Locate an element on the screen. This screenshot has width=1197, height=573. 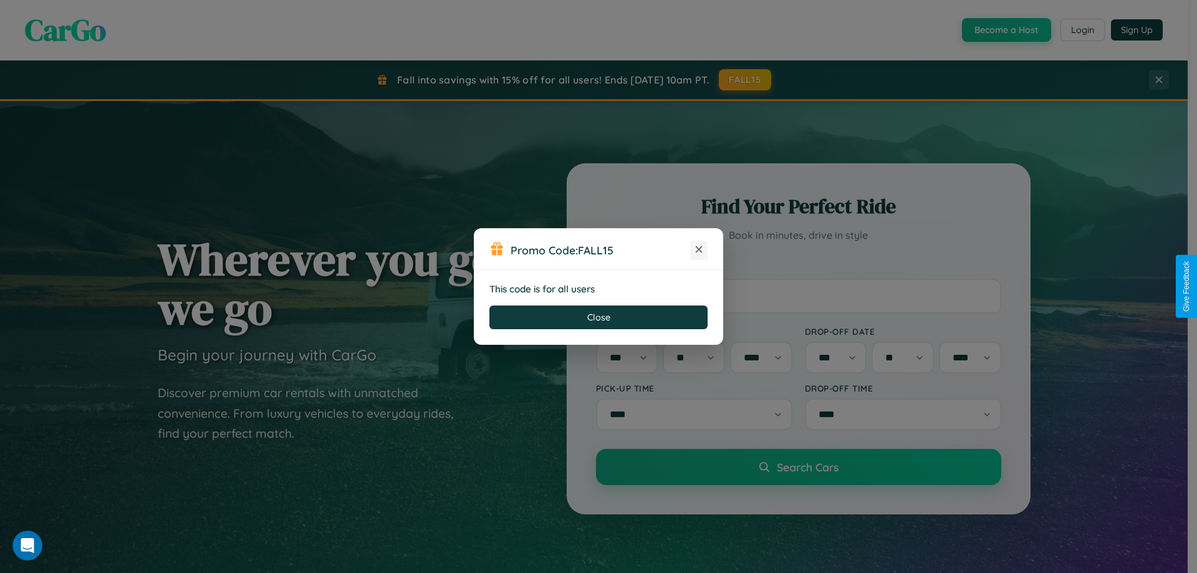
strong: This code is for all users is located at coordinates (542, 289).